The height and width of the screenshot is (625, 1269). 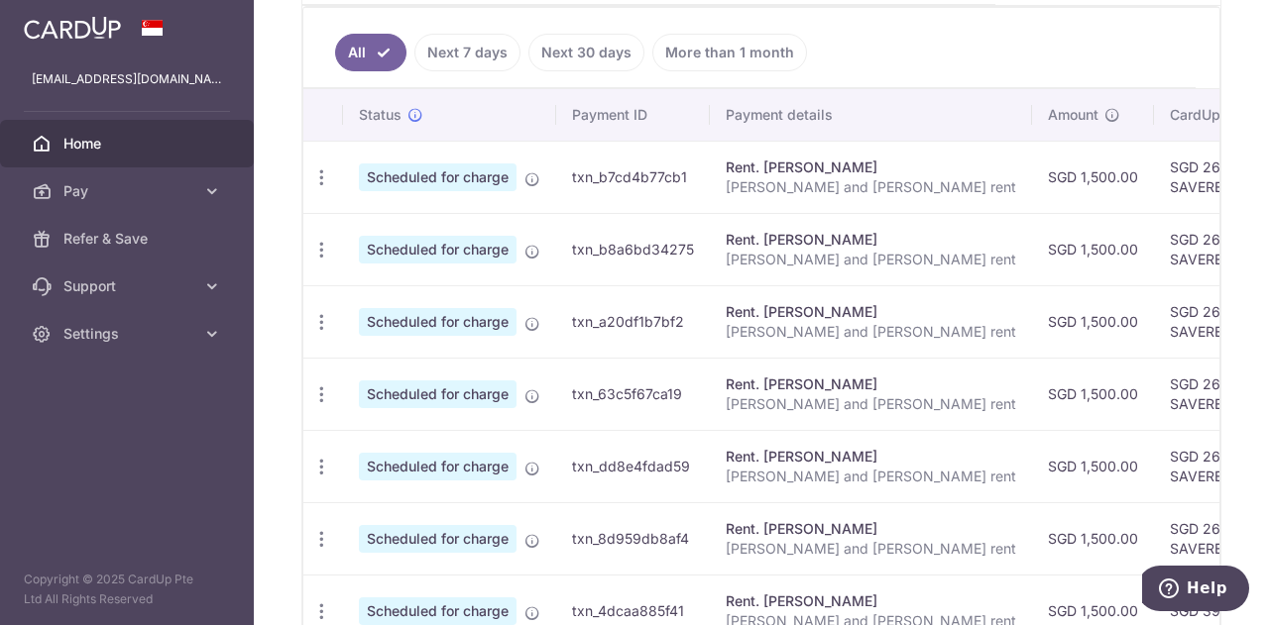 I want to click on a: More than 1 month, so click(x=730, y=53).